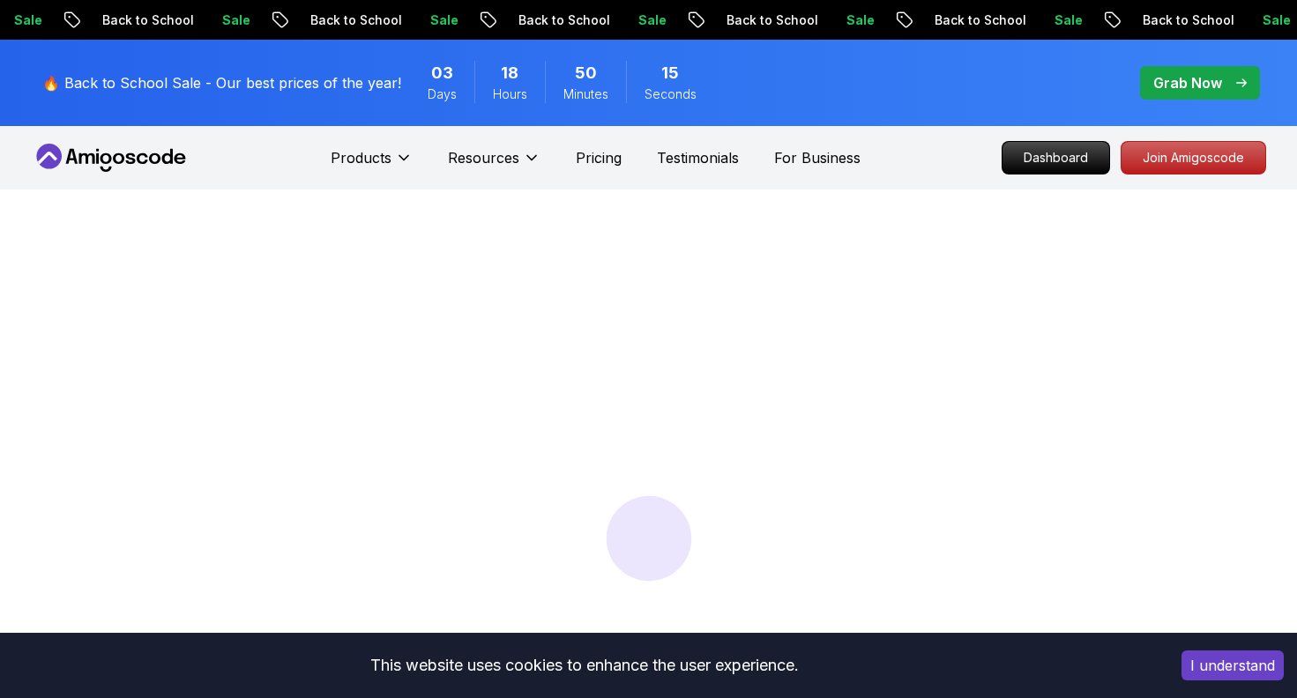 The width and height of the screenshot is (1297, 698). What do you see at coordinates (1193, 158) in the screenshot?
I see `a: Join Amigoscode` at bounding box center [1193, 158].